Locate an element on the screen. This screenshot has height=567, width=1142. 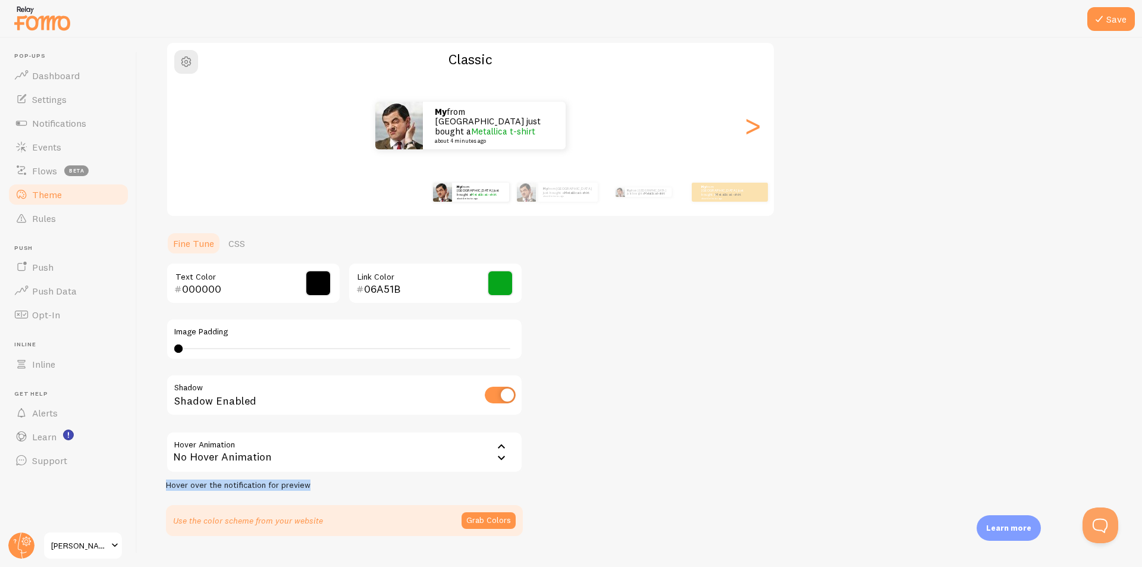
span: Flows is located at coordinates (45, 171).